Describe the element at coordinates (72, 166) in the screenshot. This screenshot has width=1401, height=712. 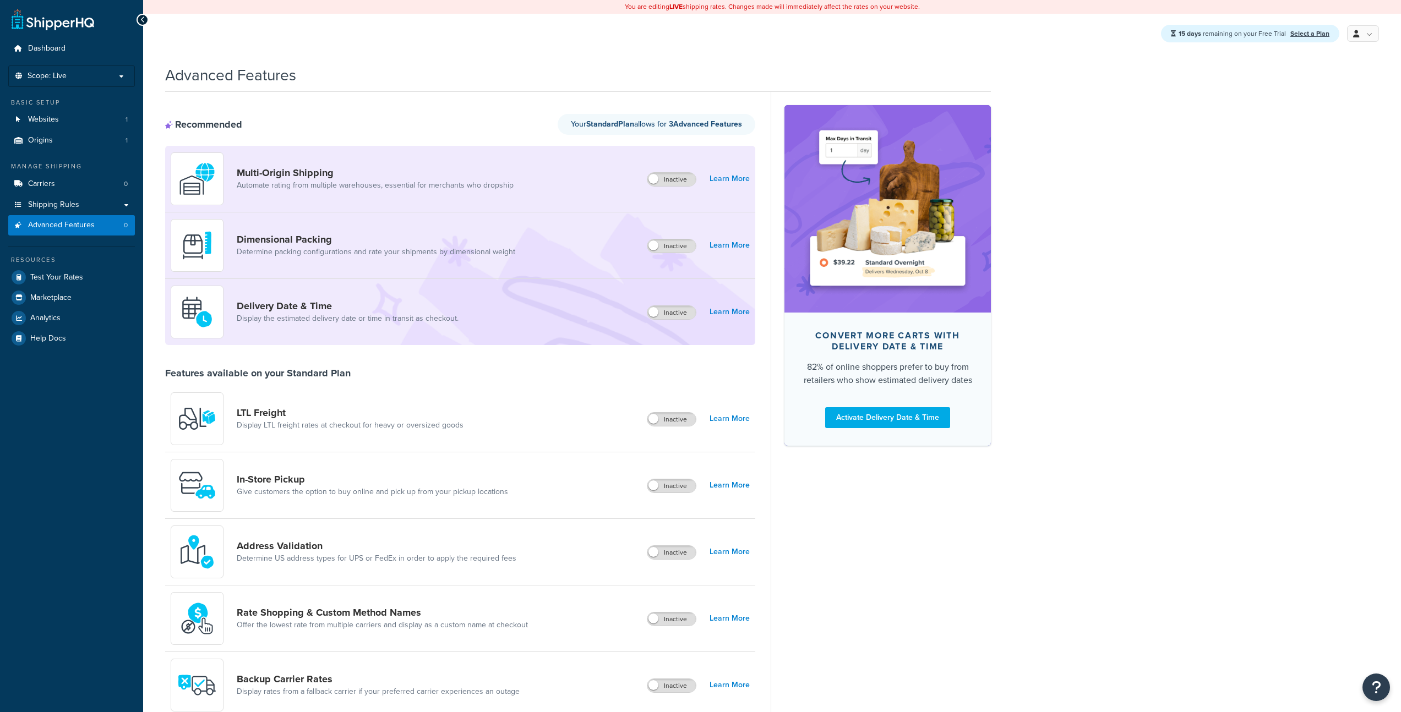
I see `div: Manage Shipping` at that location.